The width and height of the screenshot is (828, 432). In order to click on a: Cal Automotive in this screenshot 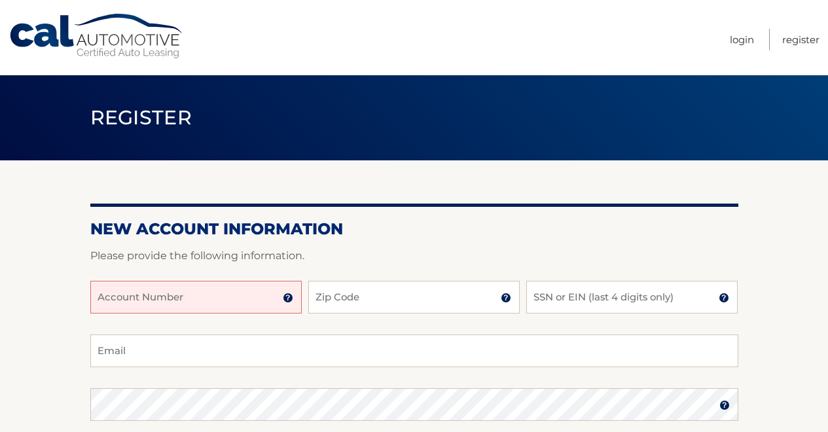, I will do `click(97, 36)`.